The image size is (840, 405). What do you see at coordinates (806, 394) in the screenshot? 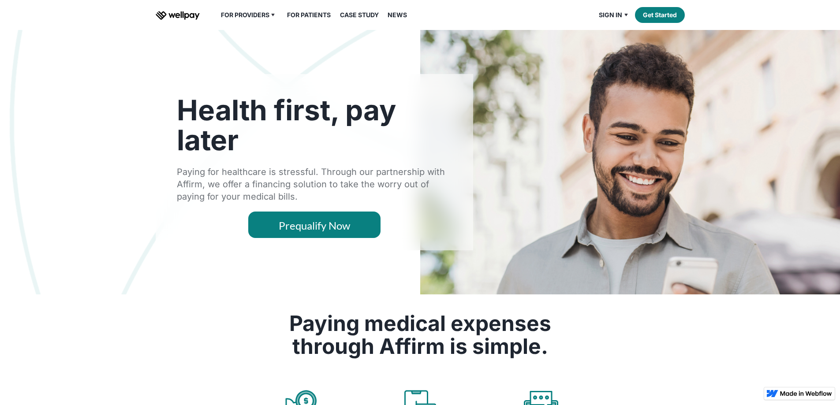
I see `img: Made in Webflow` at bounding box center [806, 394].